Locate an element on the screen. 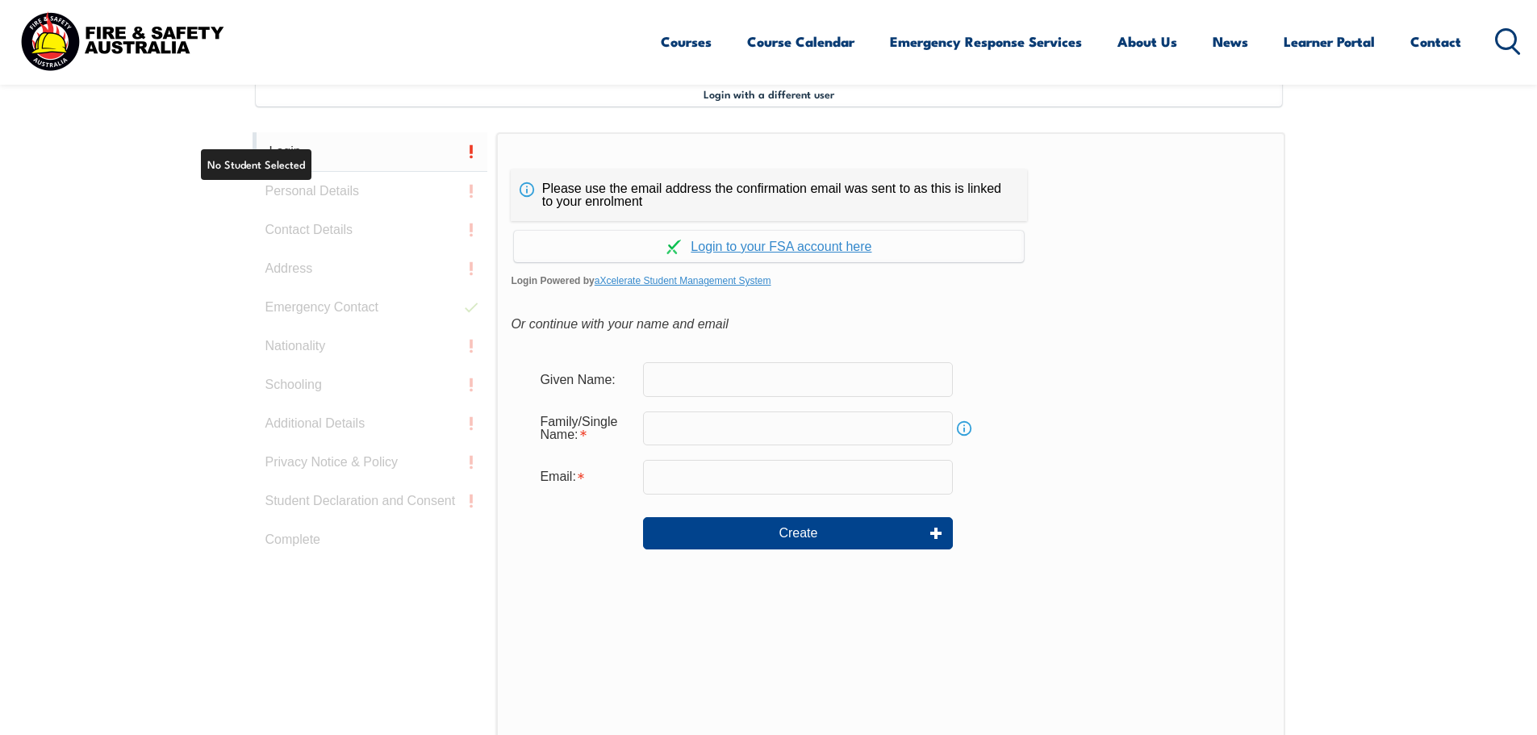 The image size is (1537, 735). a: Course Calendar is located at coordinates (800, 41).